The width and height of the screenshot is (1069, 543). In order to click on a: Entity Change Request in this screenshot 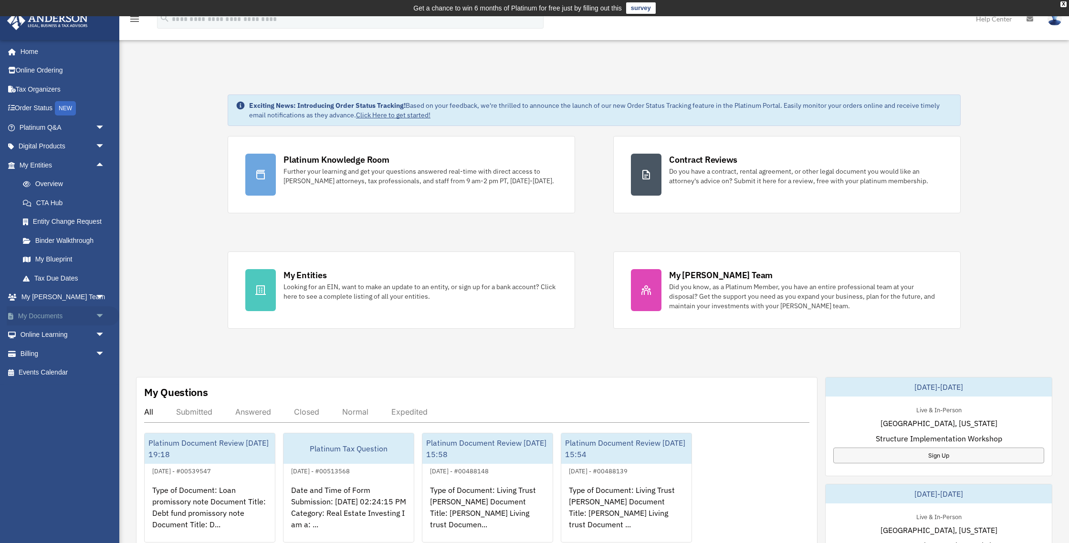, I will do `click(66, 222)`.